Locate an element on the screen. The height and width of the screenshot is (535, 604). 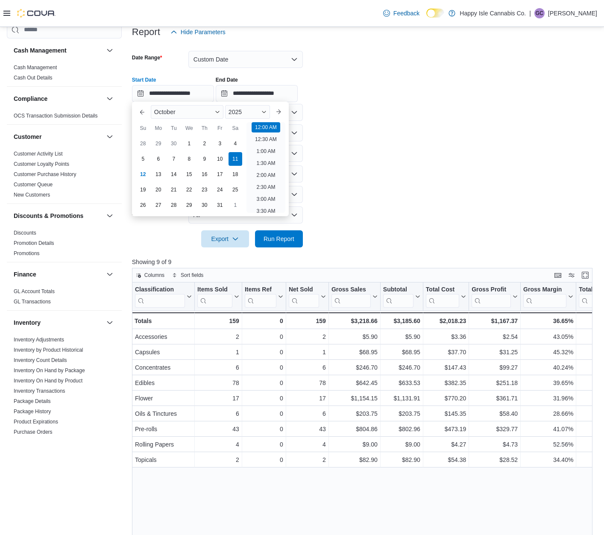
div: day-15 is located at coordinates (189, 174).